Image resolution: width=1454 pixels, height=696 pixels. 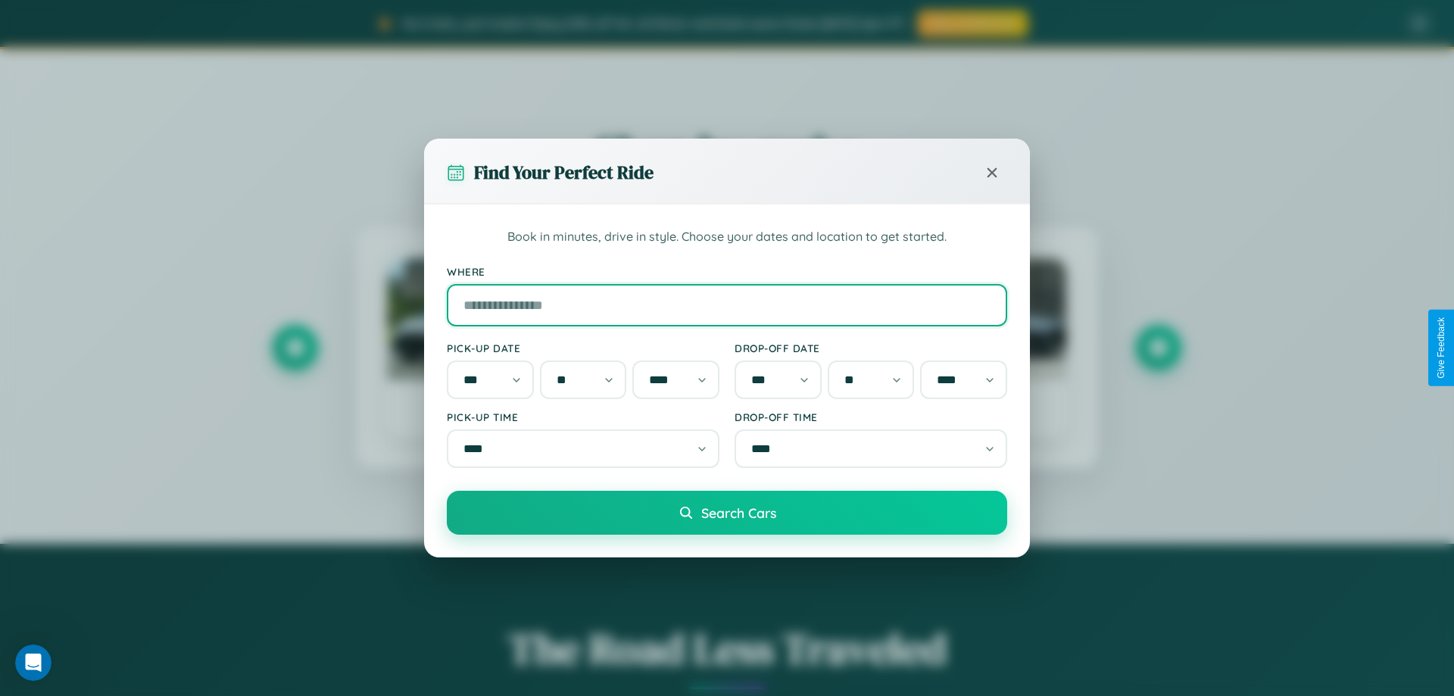 I want to click on label: Pick-up Time, so click(x=583, y=416).